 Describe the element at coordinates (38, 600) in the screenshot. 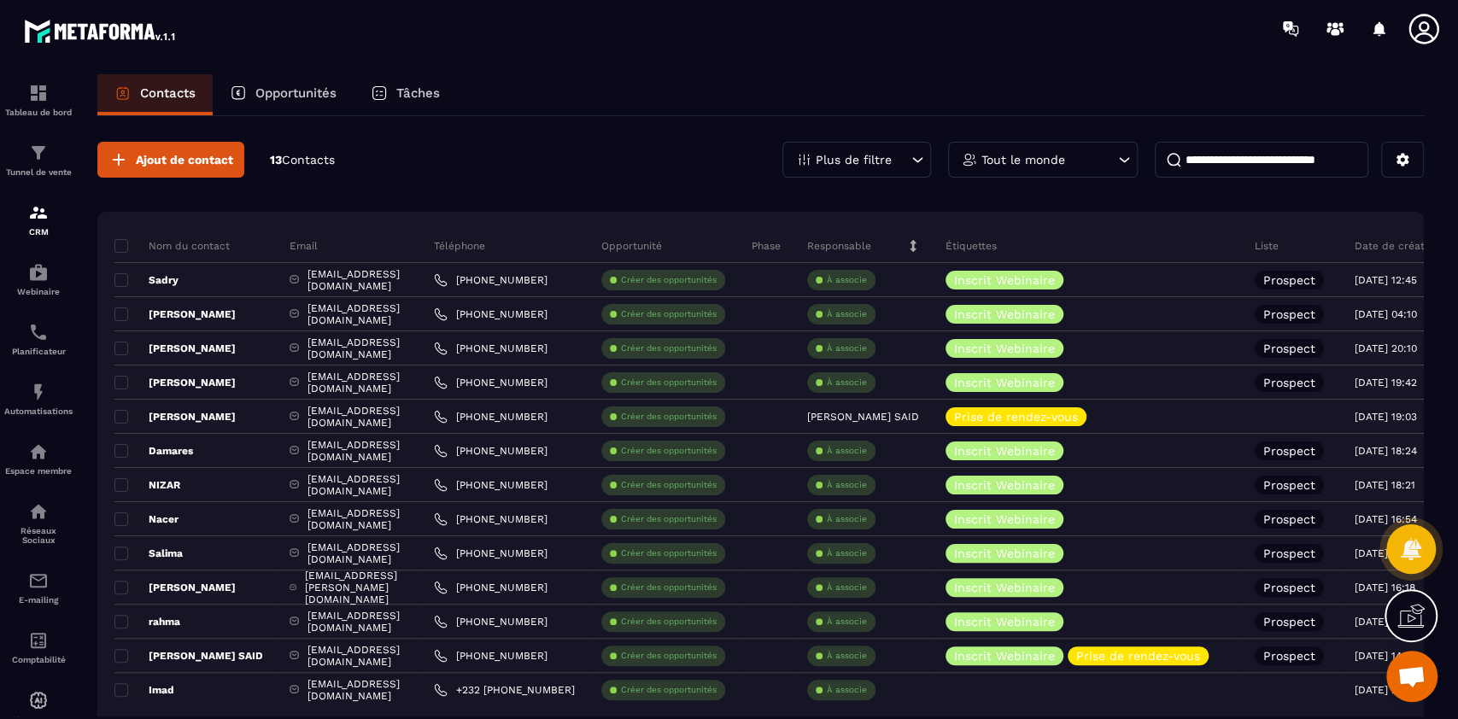

I see `p: E-mailing` at that location.